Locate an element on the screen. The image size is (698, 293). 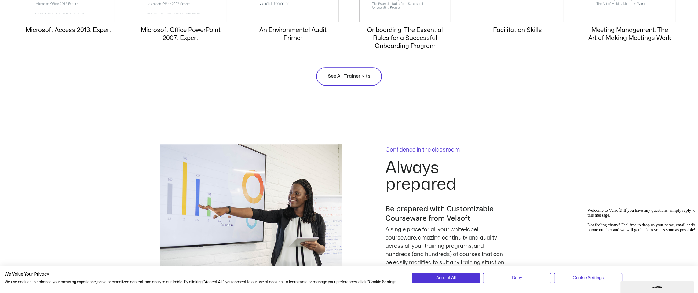
span: Accept All is located at coordinates (446, 278).